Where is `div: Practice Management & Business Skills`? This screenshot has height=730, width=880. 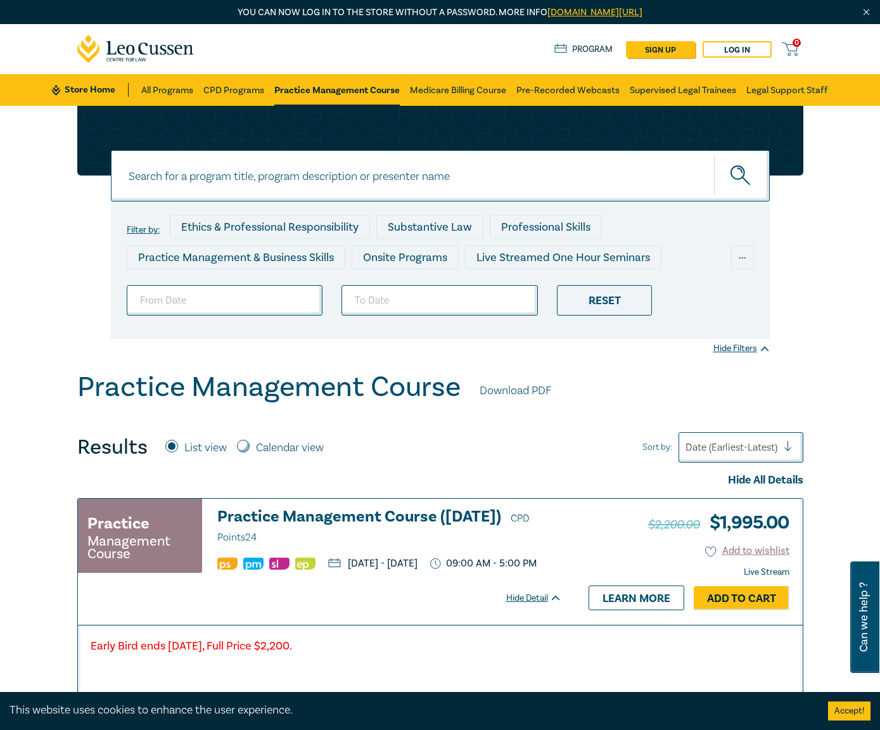
div: Practice Management & Business Skills is located at coordinates (236, 257).